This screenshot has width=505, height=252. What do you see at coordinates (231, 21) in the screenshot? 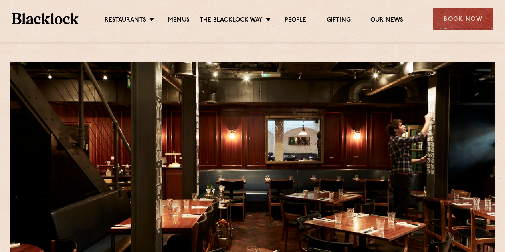
I see `a: The Blacklock Way` at bounding box center [231, 21].